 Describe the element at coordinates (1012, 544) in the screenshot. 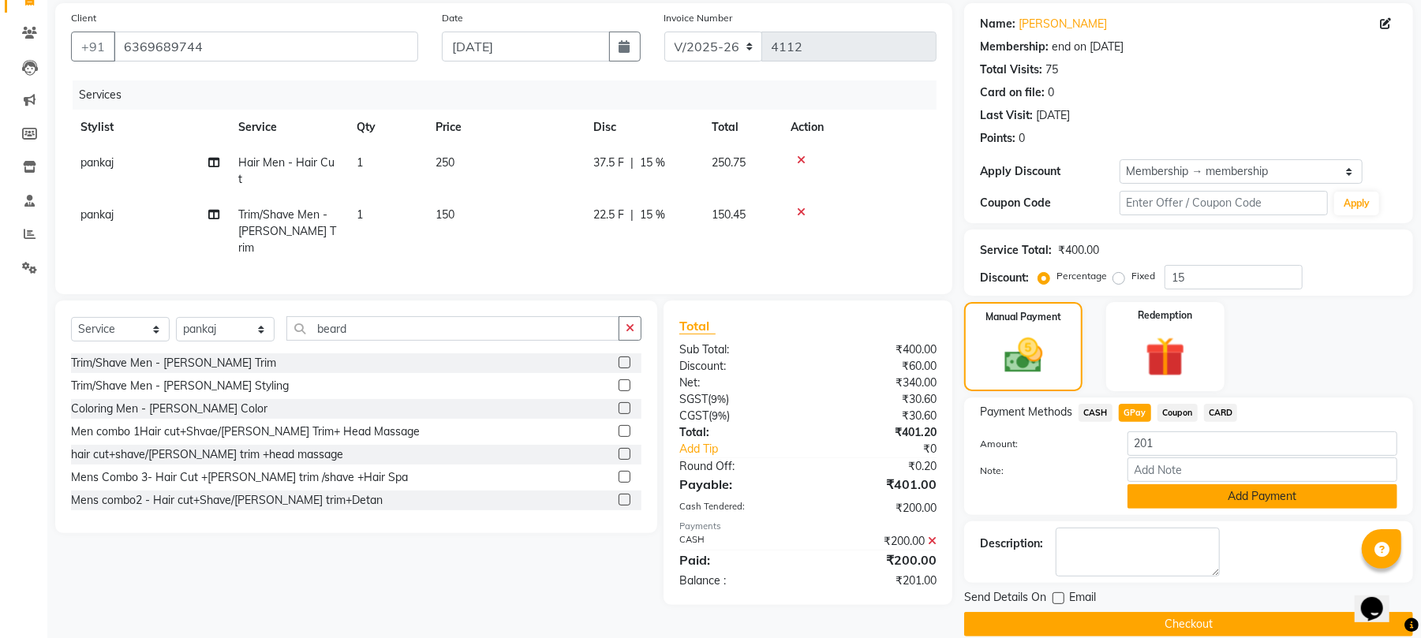

I see `div: Description:` at that location.